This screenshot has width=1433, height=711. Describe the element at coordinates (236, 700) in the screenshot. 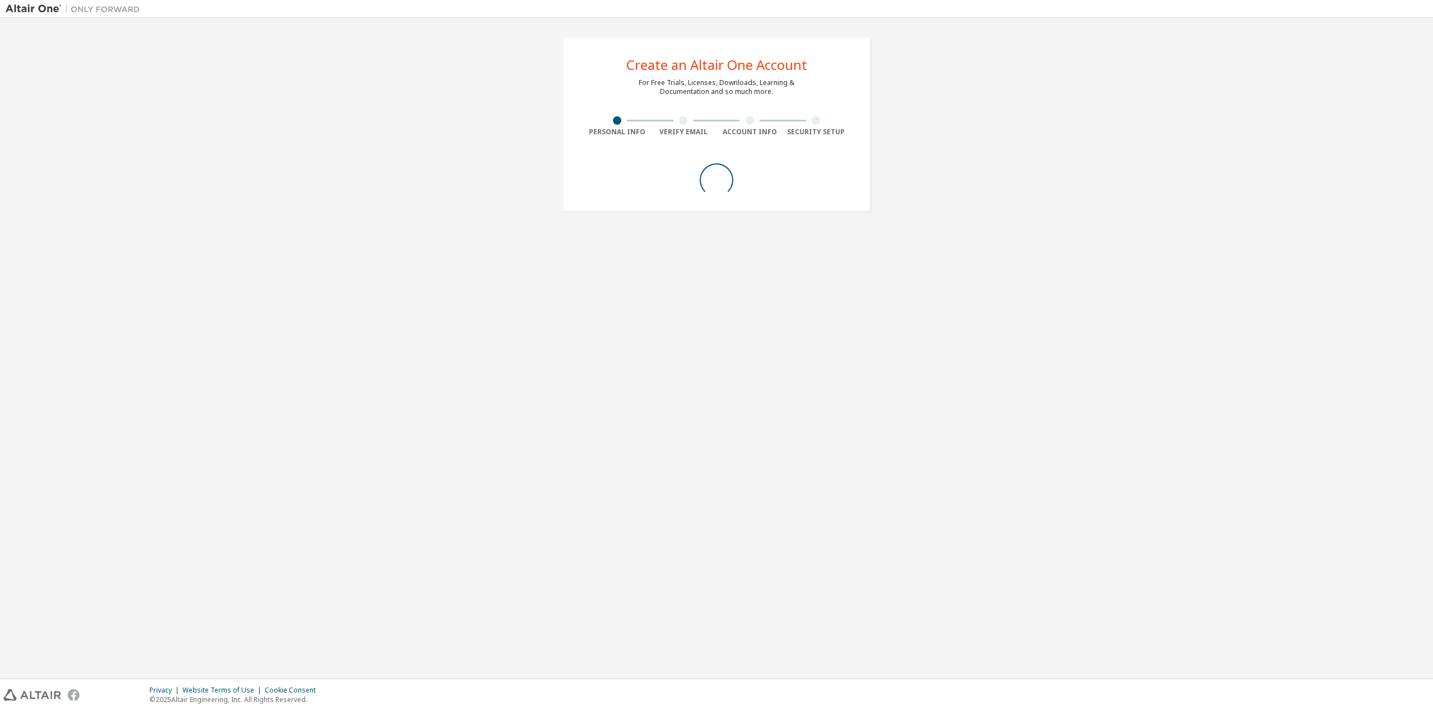

I see `p: © 2025 Altair Engineering, Inc. All Rights Reserved.` at that location.